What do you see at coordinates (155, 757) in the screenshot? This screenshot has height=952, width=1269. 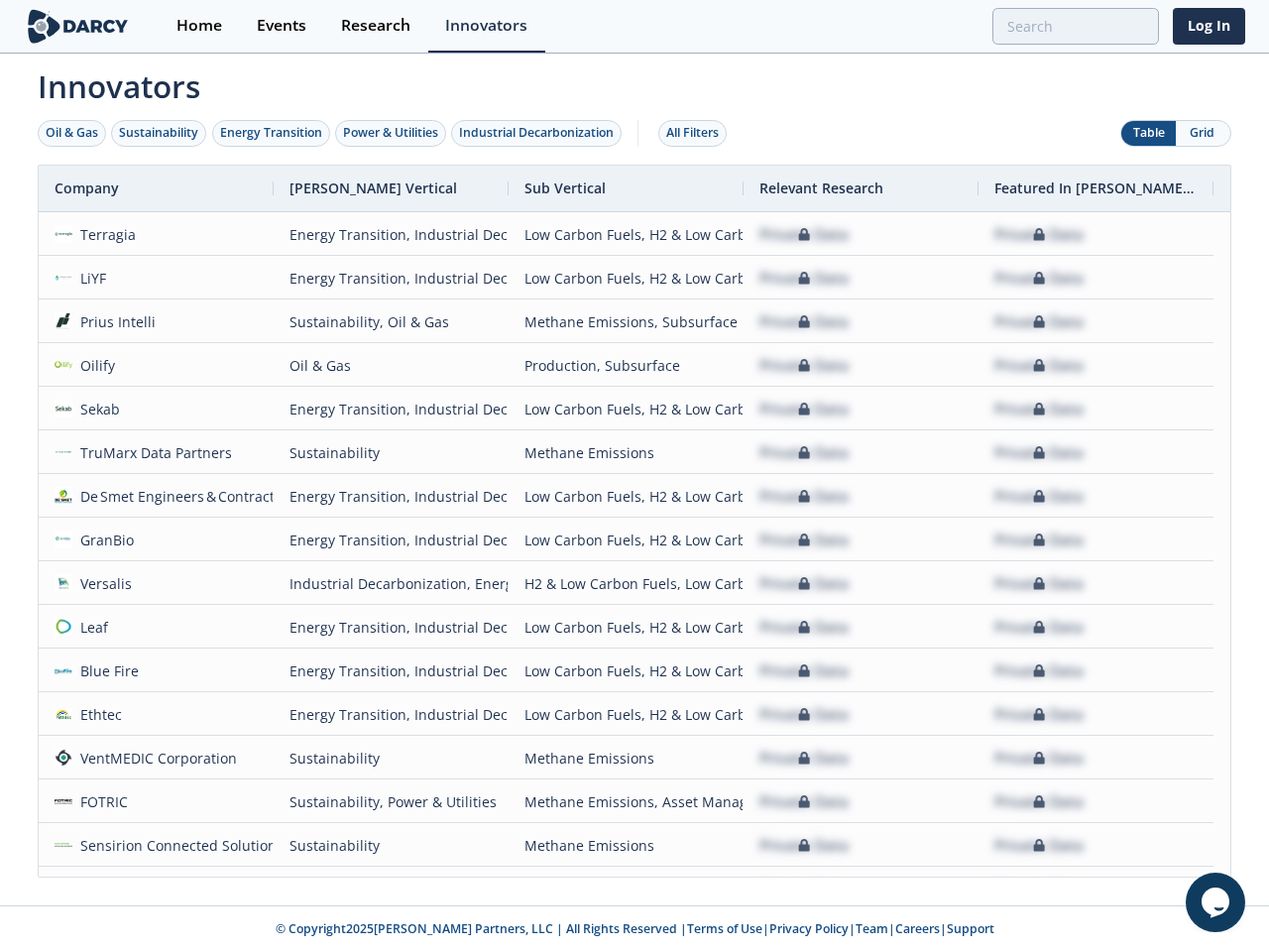 I see `div: VentMEDIC Corporation` at bounding box center [155, 757].